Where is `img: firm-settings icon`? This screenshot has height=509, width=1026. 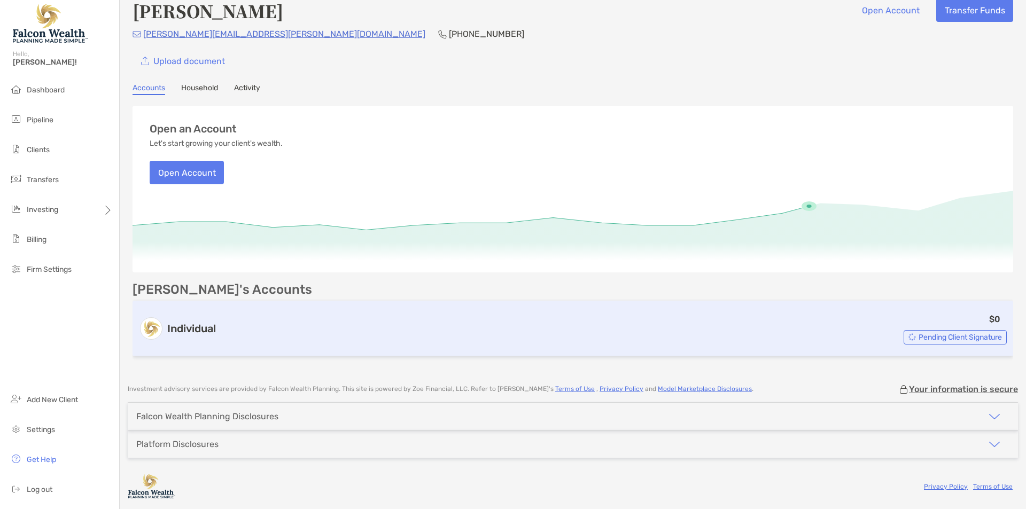
img: firm-settings icon is located at coordinates (16, 269).